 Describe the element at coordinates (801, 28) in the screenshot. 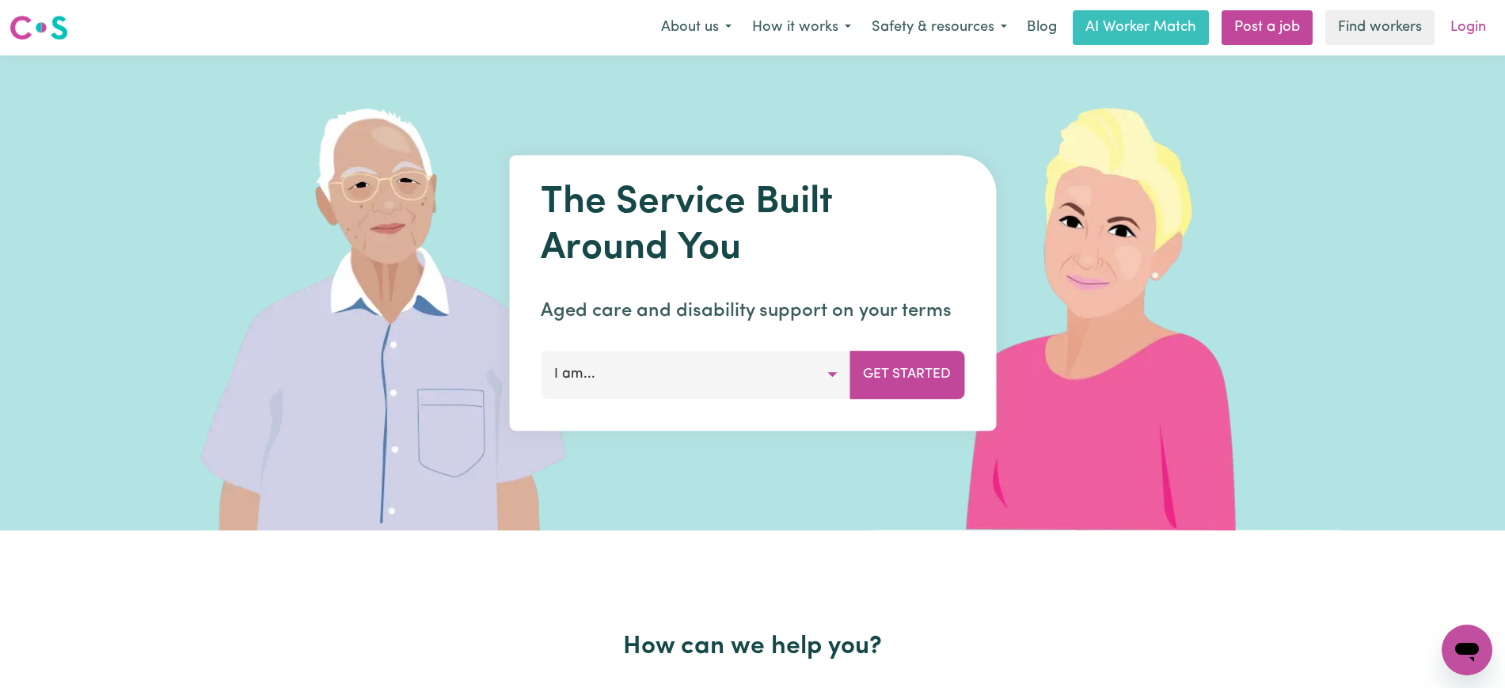

I see `button: How it works` at that location.